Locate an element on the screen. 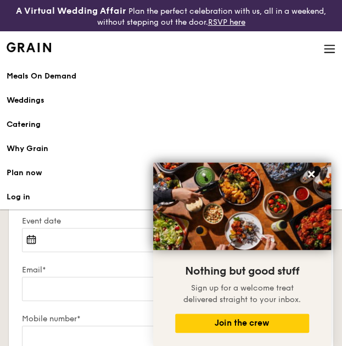 The image size is (342, 346). h4: A Virtual Wedding Affair is located at coordinates (71, 11).